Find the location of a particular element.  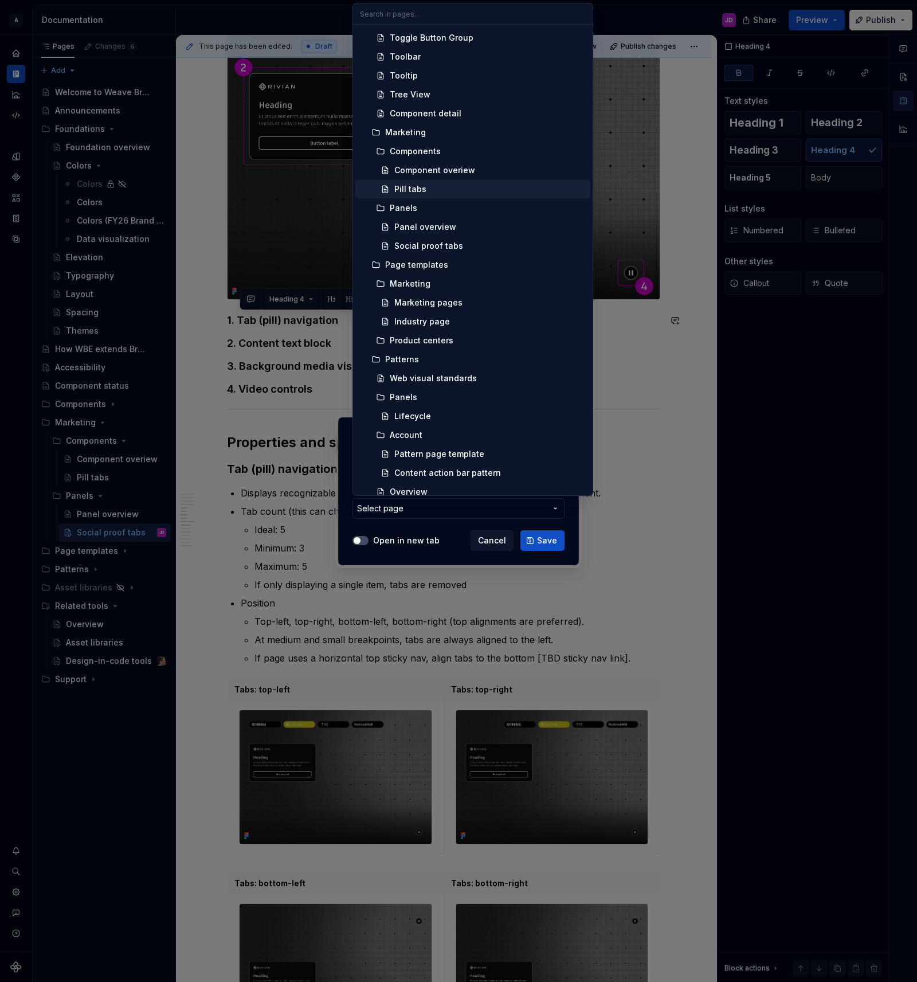

div: Patterns is located at coordinates (402, 359).